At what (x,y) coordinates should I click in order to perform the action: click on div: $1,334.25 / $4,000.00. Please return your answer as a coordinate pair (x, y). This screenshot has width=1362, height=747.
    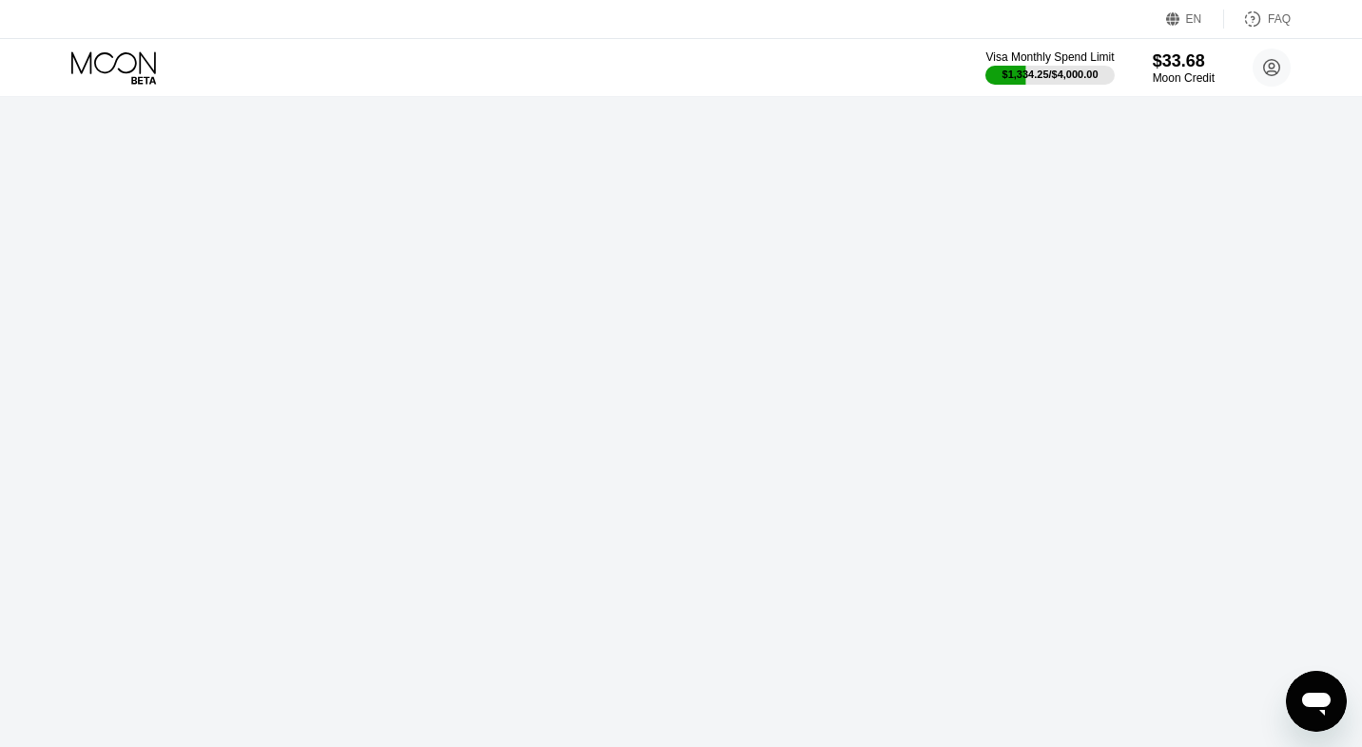
    Looking at the image, I should click on (1050, 74).